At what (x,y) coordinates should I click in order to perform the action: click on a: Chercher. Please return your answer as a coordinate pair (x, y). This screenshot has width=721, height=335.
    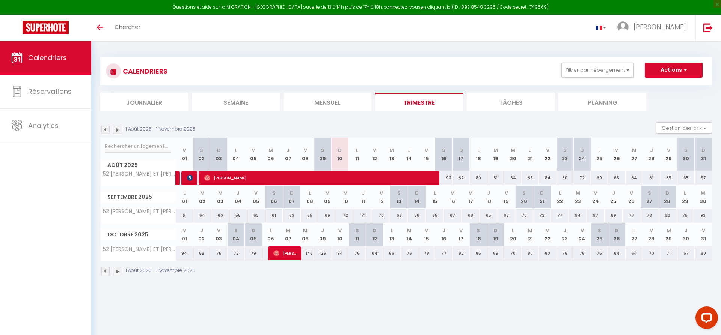
    Looking at the image, I should click on (127, 28).